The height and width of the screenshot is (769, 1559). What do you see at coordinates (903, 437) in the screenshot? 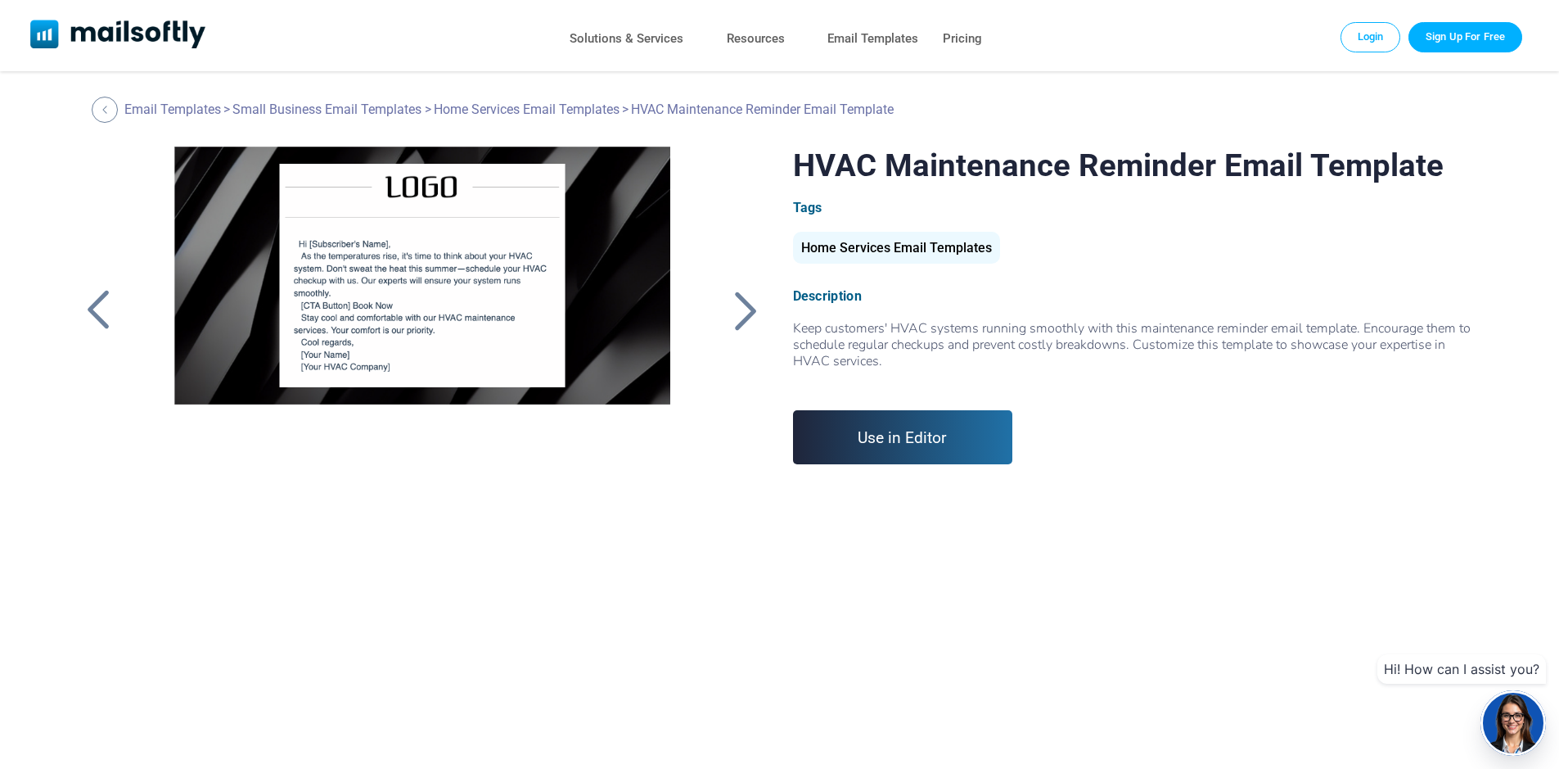
I see `a: Use in Editor` at bounding box center [903, 437].